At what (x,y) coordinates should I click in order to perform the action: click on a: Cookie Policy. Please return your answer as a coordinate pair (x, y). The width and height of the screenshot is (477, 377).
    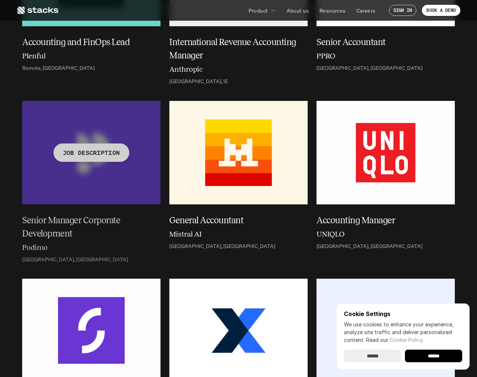
    Looking at the image, I should click on (406, 340).